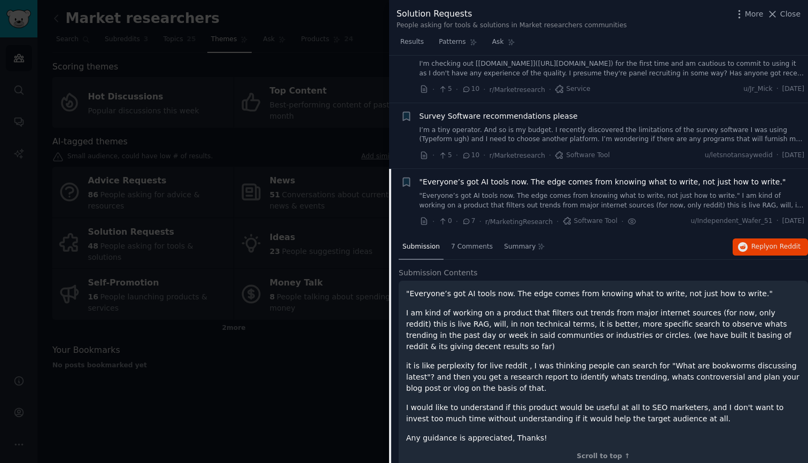  Describe the element at coordinates (472, 247) in the screenshot. I see `span: 7 Comments` at that location.